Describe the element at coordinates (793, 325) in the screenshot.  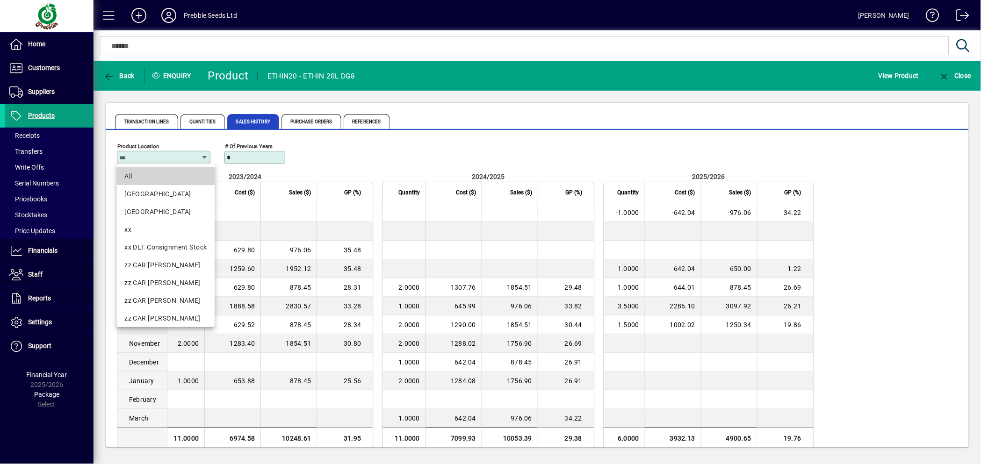
I see `span: 19.86` at that location.